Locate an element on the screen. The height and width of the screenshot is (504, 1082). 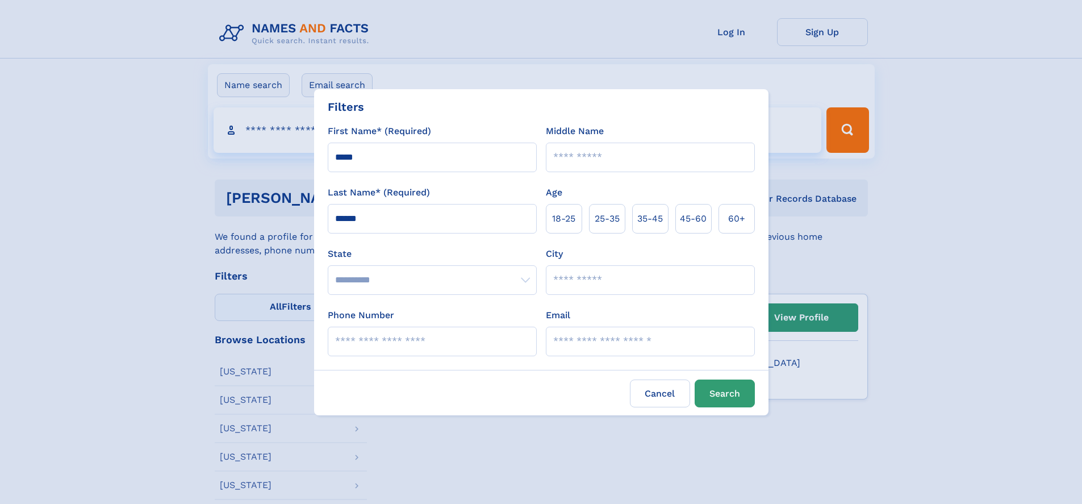
span: 35‑45 is located at coordinates (650, 219).